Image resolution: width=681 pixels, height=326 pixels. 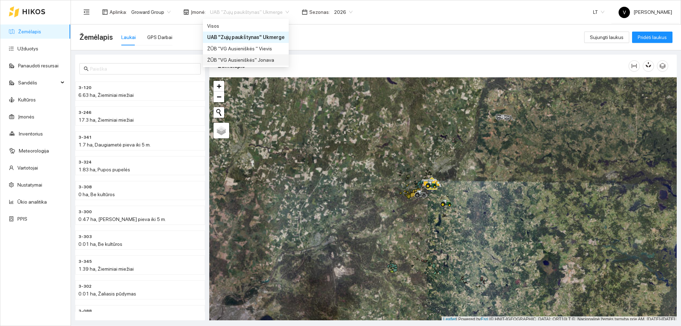 What do you see at coordinates (85, 262) in the screenshot?
I see `span: 3-345` at bounding box center [85, 262].